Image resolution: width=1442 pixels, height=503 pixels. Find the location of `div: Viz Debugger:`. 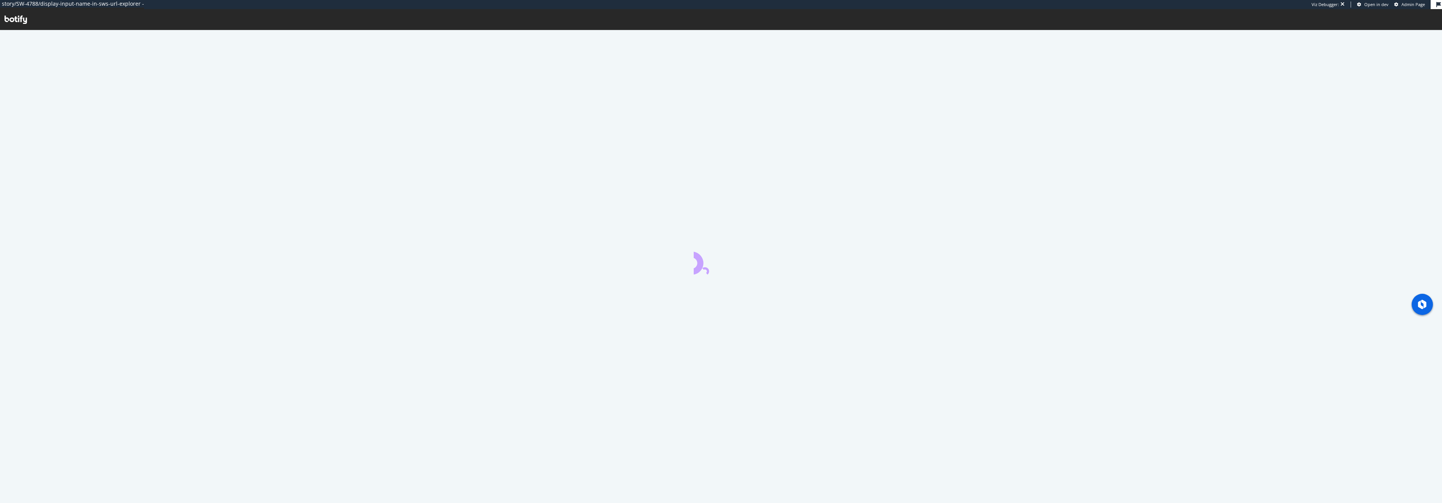

div: Viz Debugger: is located at coordinates (1325, 5).